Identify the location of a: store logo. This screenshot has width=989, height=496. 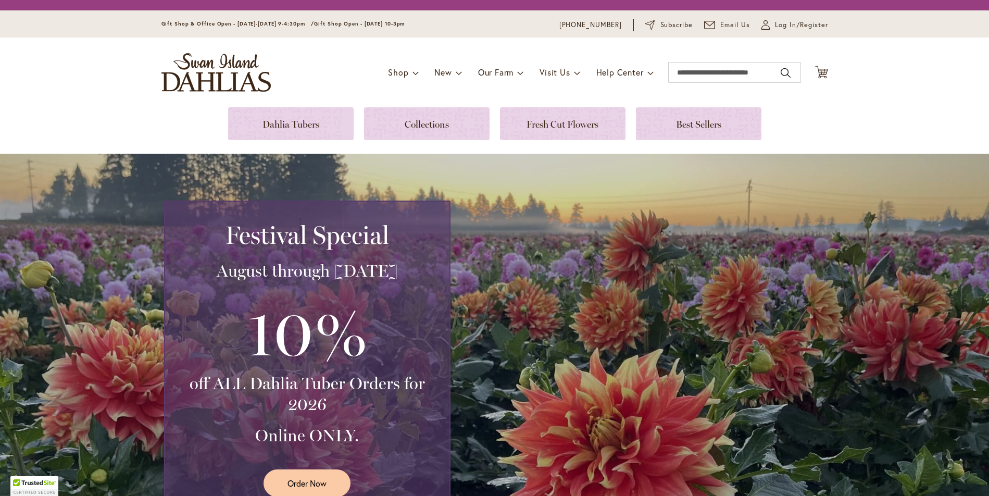
(216, 72).